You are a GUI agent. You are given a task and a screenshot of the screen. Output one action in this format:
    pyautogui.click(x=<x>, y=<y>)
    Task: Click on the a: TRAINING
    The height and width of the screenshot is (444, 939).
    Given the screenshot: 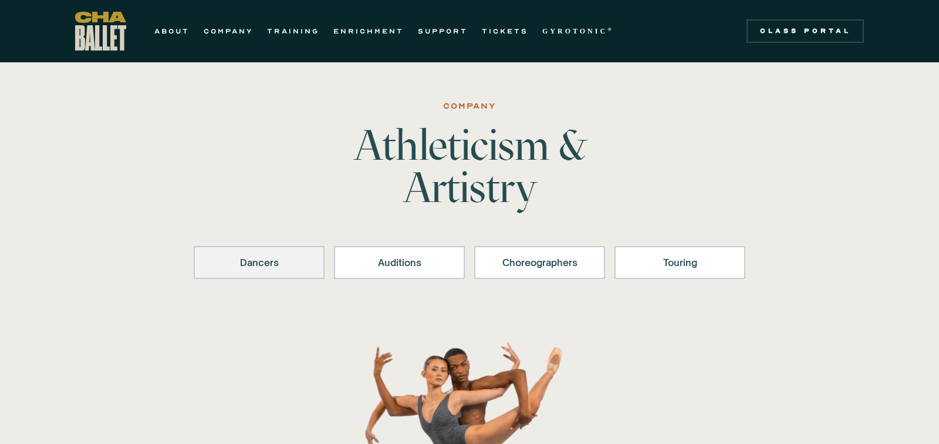 What is the action you would take?
    pyautogui.click(x=293, y=31)
    